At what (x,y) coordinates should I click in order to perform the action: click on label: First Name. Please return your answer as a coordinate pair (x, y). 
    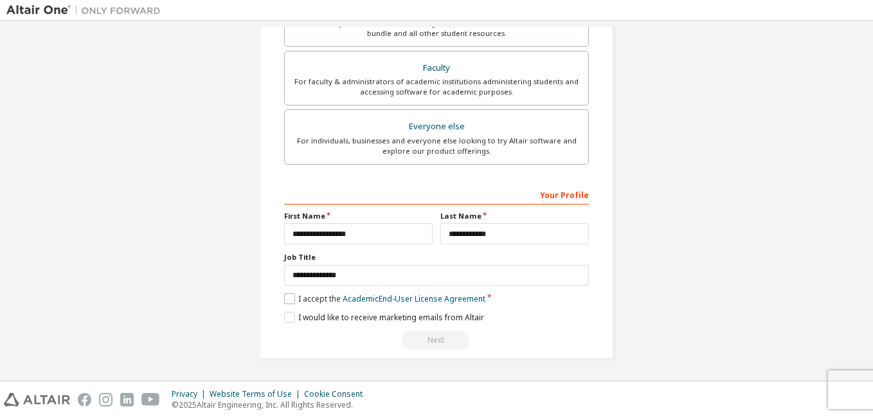
    Looking at the image, I should click on (358, 216).